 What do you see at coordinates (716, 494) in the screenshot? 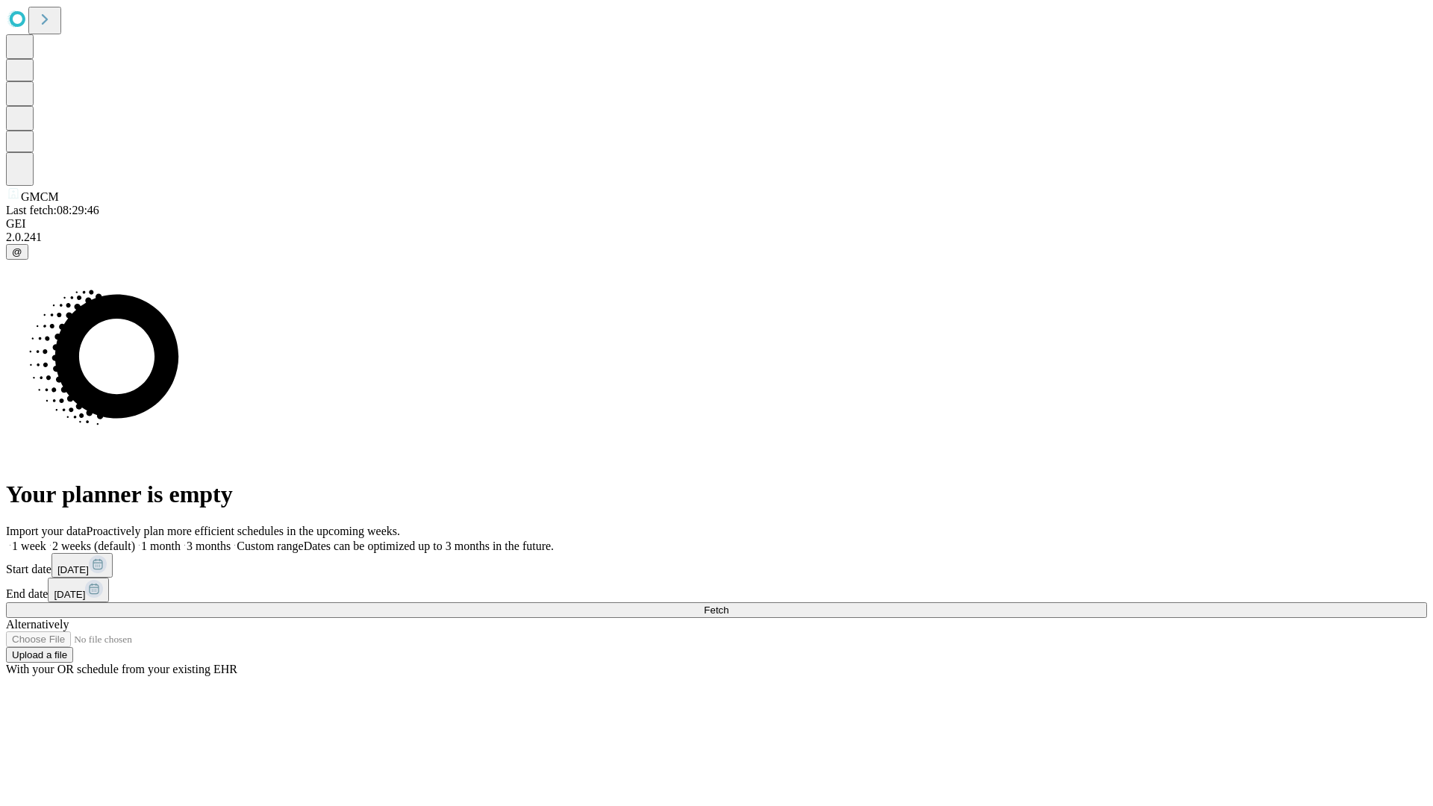
I see `h1: Your planner is empty` at bounding box center [716, 494].